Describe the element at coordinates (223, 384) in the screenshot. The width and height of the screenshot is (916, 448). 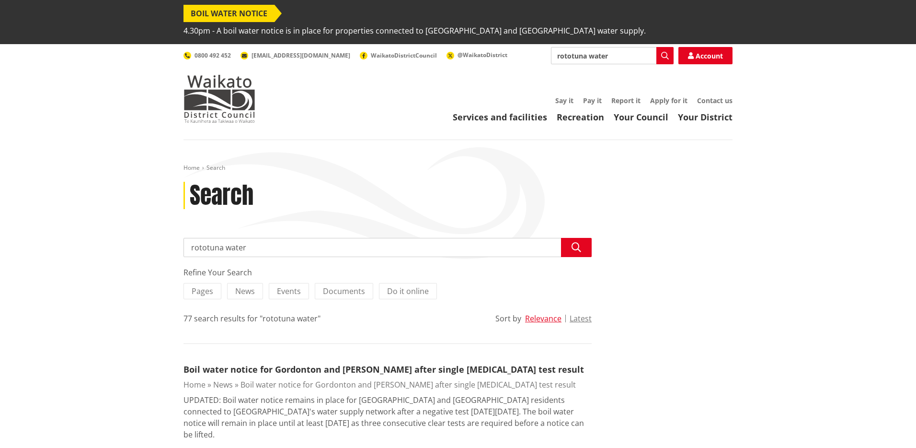
I see `a: News` at that location.